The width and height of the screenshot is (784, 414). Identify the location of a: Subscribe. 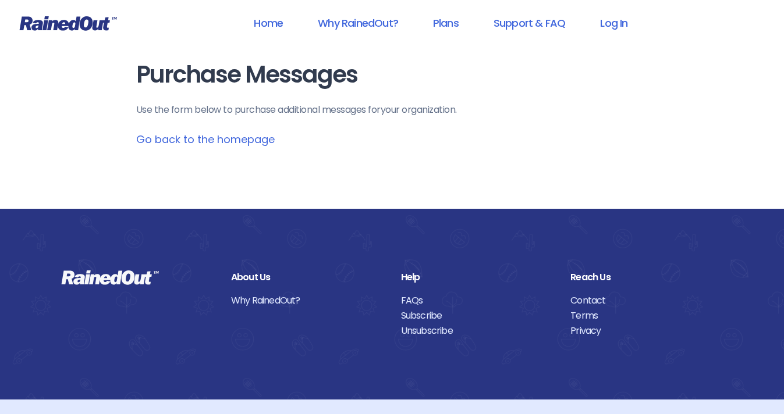
(477, 316).